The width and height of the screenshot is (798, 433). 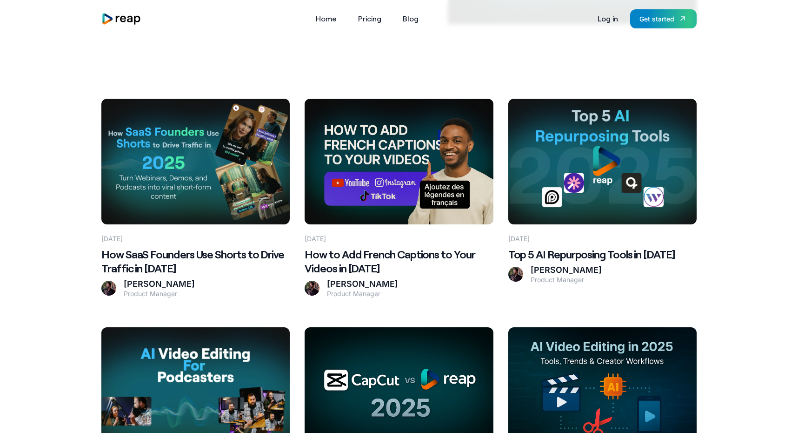 What do you see at coordinates (411, 19) in the screenshot?
I see `a: Blog` at bounding box center [411, 19].